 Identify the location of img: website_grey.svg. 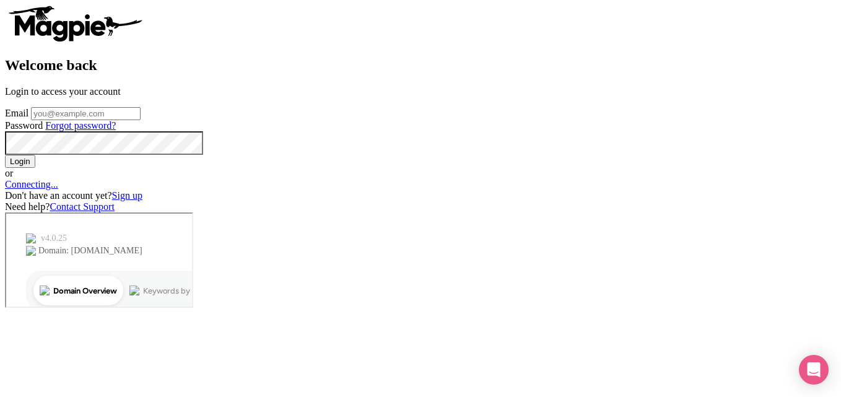
(25, 37).